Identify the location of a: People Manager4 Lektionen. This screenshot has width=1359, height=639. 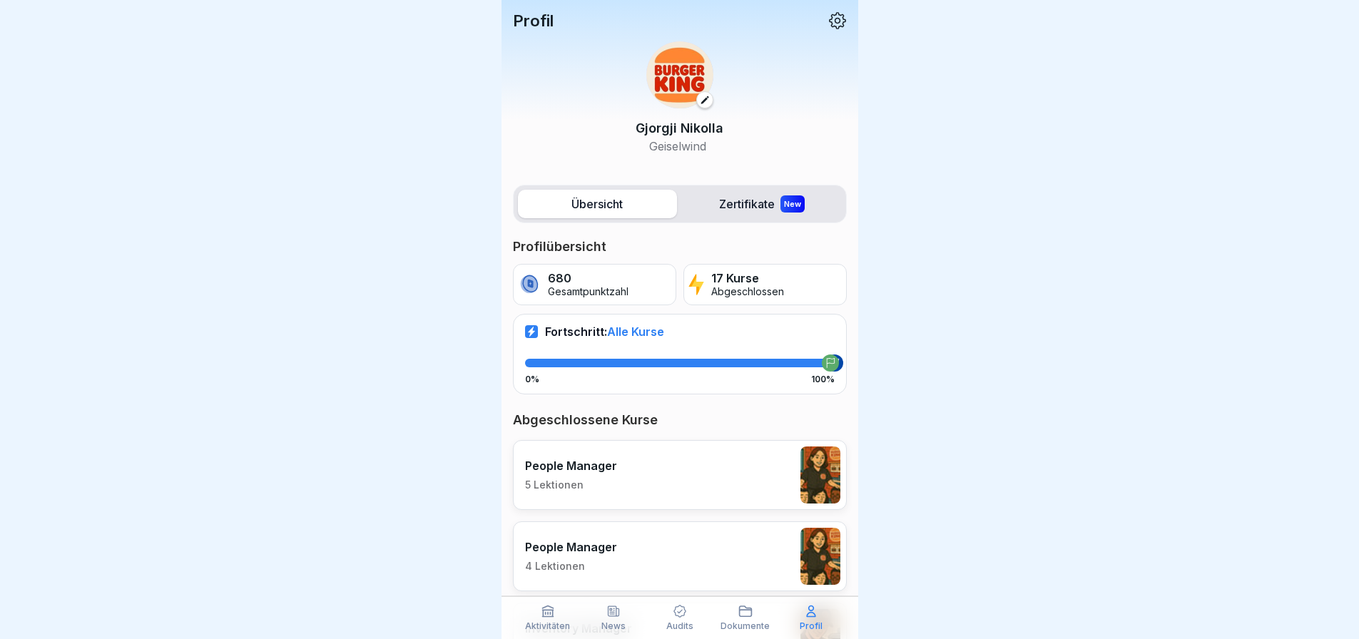
(680, 556).